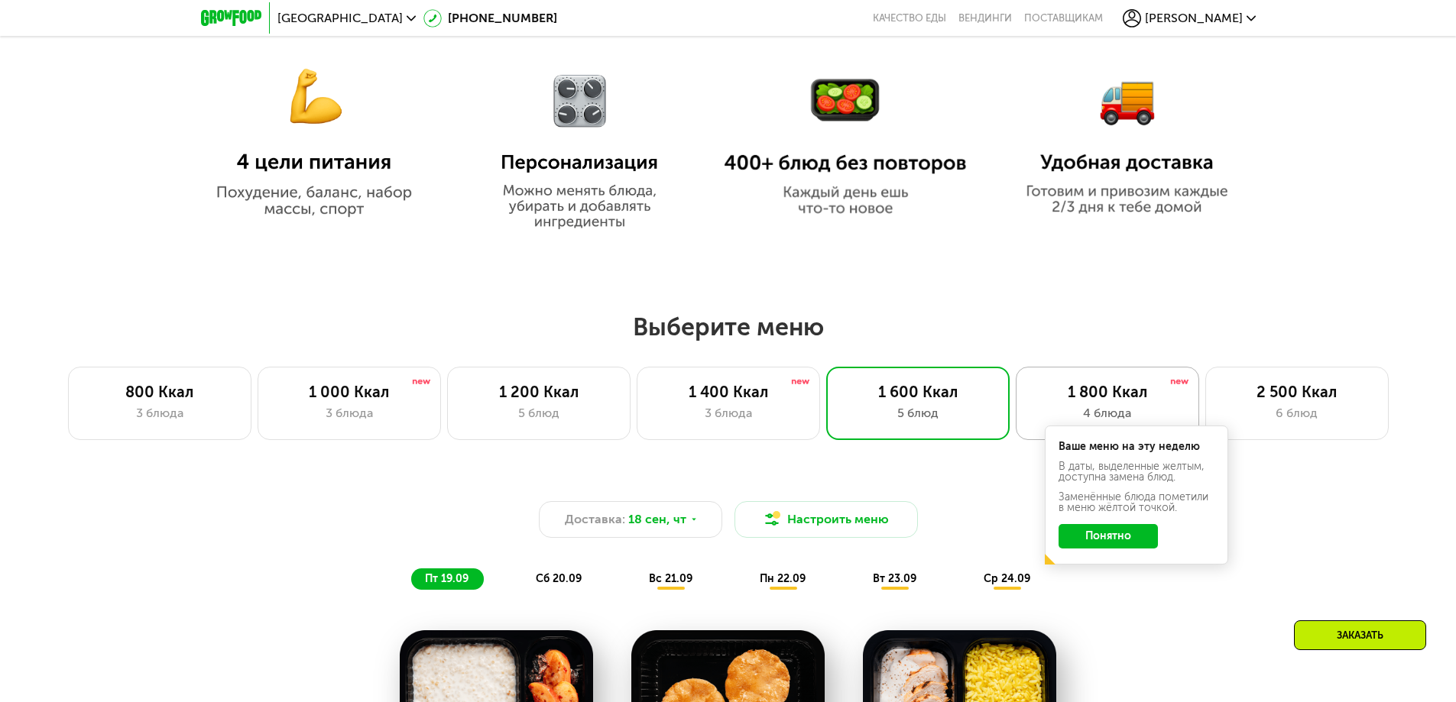 The image size is (1456, 702). Describe the element at coordinates (1006, 578) in the screenshot. I see `span: ср 24.09` at that location.